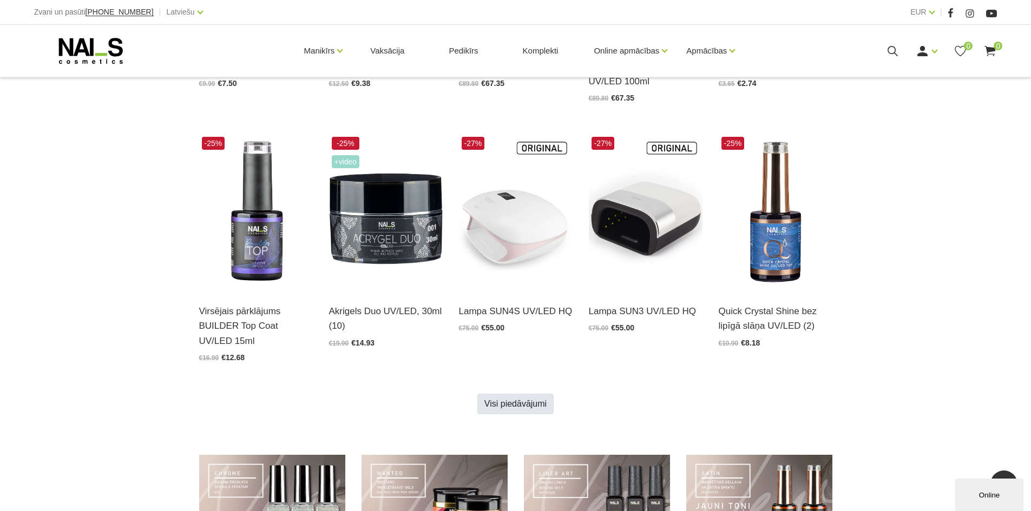 The width and height of the screenshot is (1031, 511). What do you see at coordinates (34, 18) in the screenshot?
I see `div: Online` at bounding box center [34, 18].